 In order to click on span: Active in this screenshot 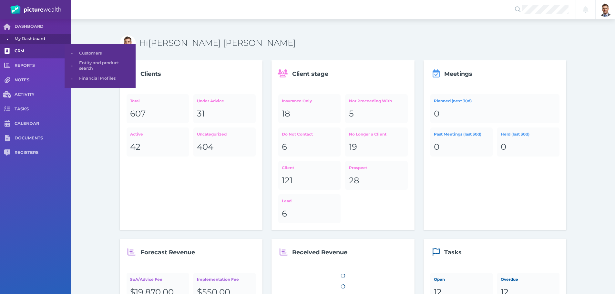, I will do `click(136, 134)`.